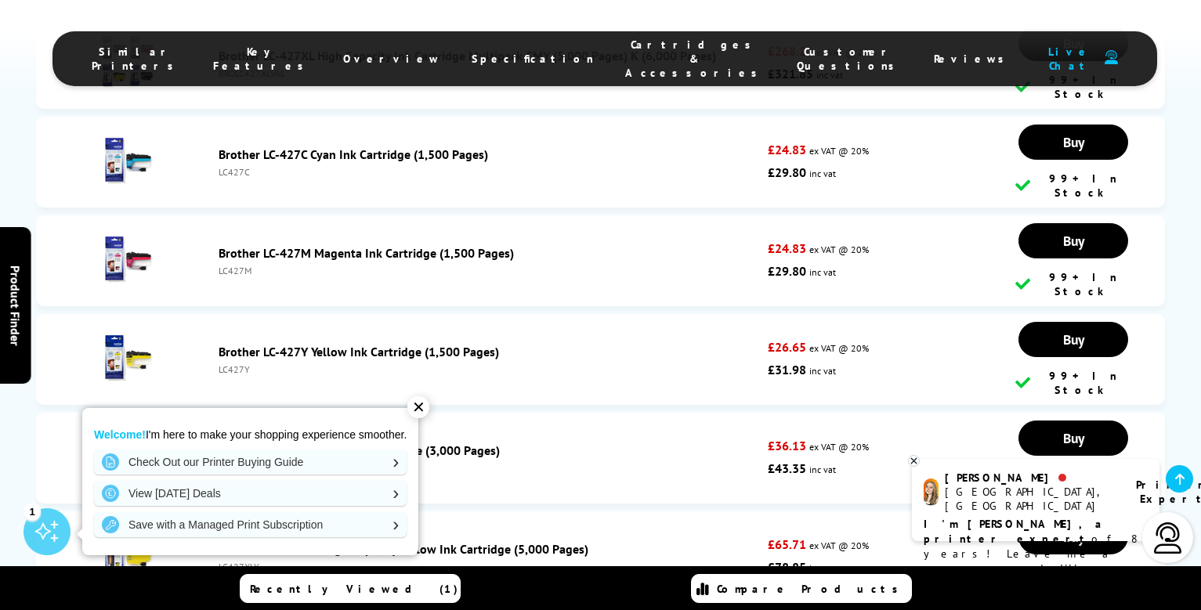  What do you see at coordinates (128, 358) in the screenshot?
I see `img: Brother LC-427Y Yellow Ink Cartridge (1,500 Pages)` at bounding box center [128, 358].